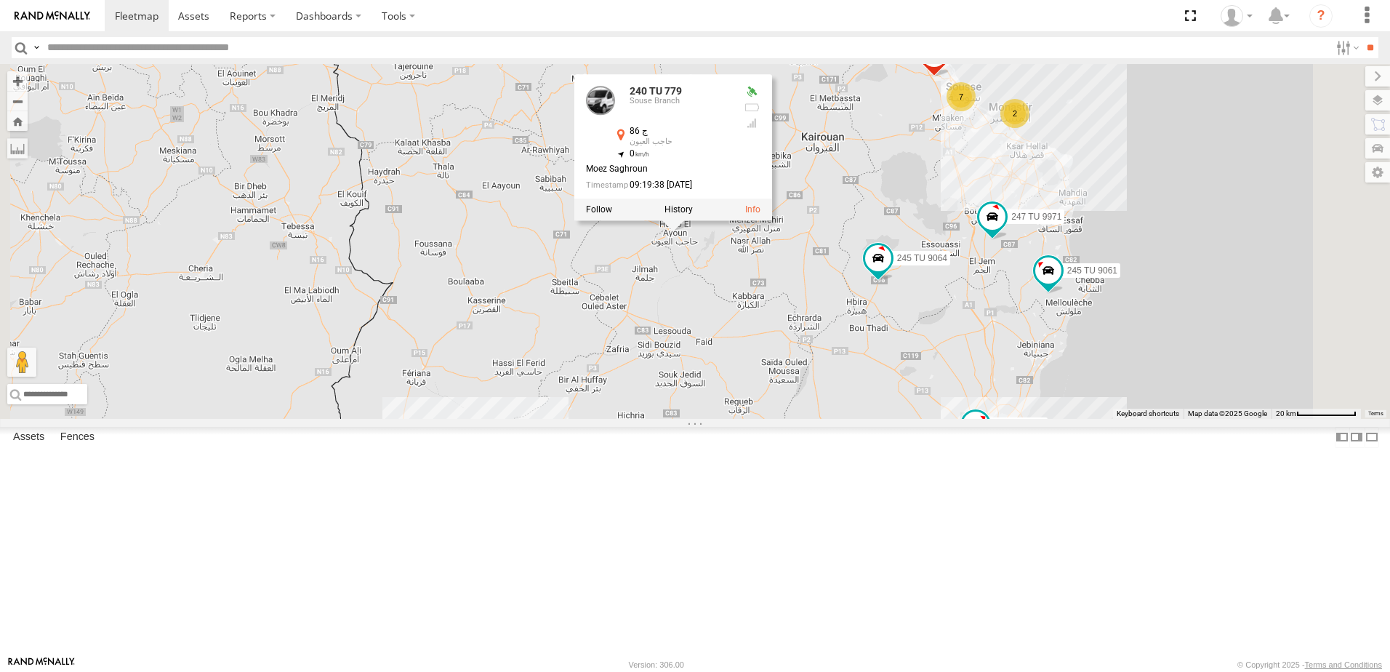  Describe the element at coordinates (1286, 413) in the screenshot. I see `span: 20 km` at that location.